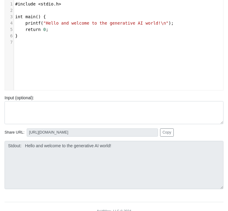  What do you see at coordinates (9, 29) in the screenshot?
I see `div: 5` at bounding box center [9, 29].